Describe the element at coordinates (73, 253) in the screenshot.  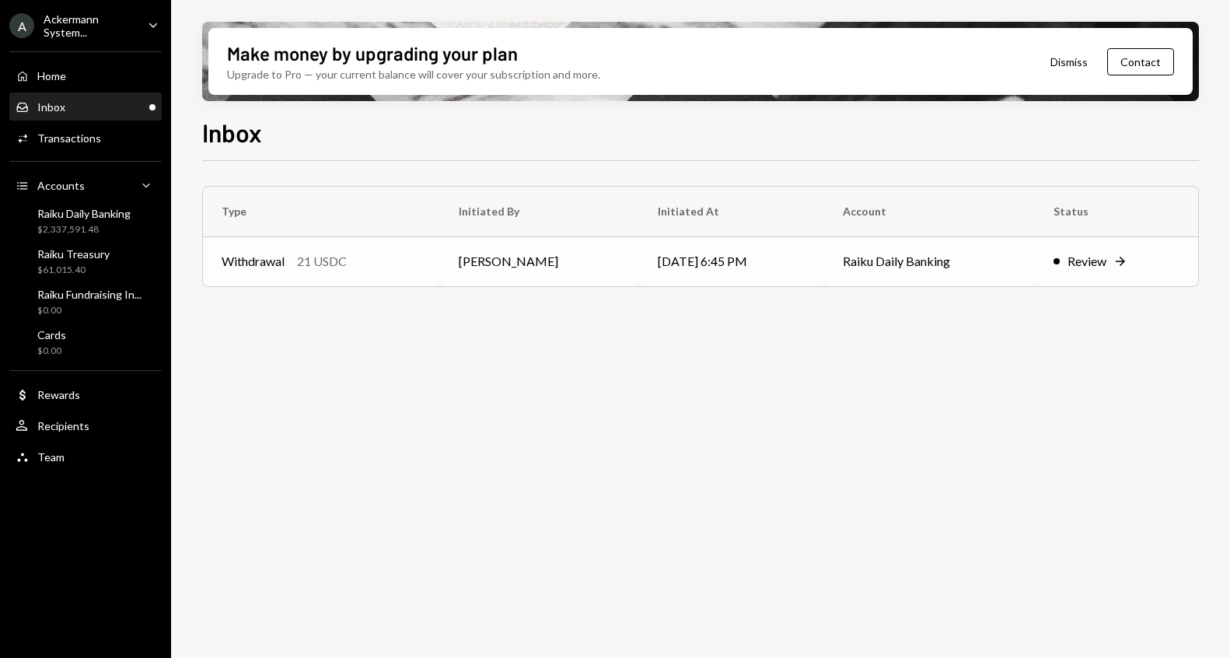
I see `div: Raiku Treasury` at that location.